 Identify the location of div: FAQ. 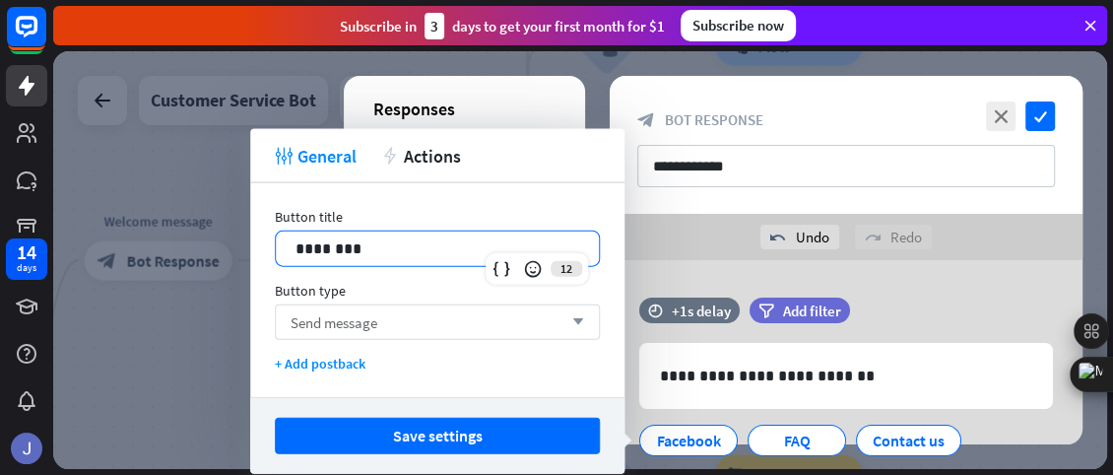
(797, 440).